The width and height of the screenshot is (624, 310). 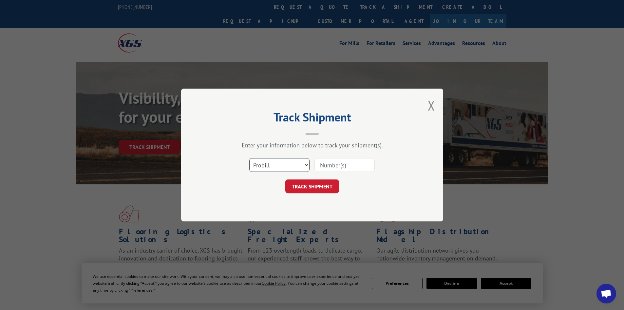 I want to click on input: Number(s), so click(x=345, y=165).